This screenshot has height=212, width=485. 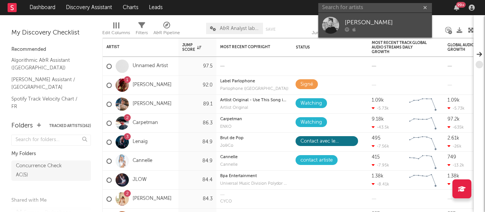 I want to click on div: -7.56k, so click(x=380, y=146).